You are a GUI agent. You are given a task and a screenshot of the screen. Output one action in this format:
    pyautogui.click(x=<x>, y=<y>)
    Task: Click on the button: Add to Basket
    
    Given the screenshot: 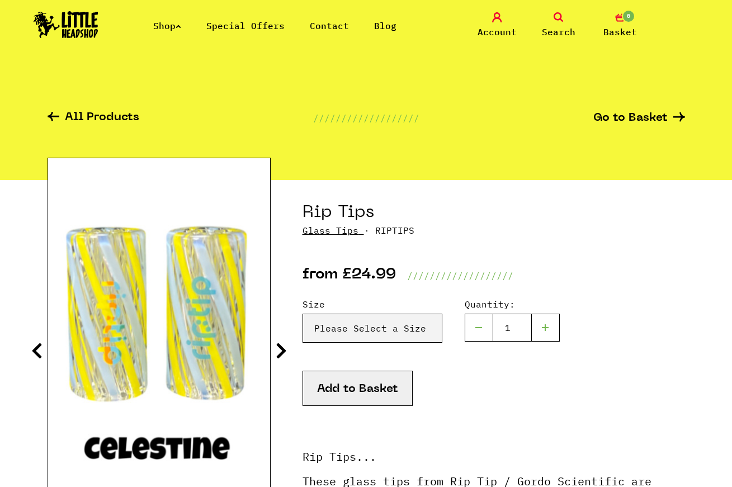 What is the action you would take?
    pyautogui.click(x=357, y=388)
    